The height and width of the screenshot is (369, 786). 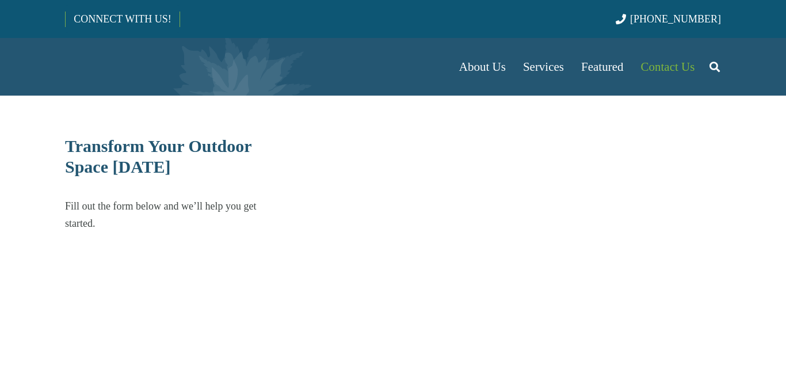 I want to click on span: Featured, so click(x=602, y=67).